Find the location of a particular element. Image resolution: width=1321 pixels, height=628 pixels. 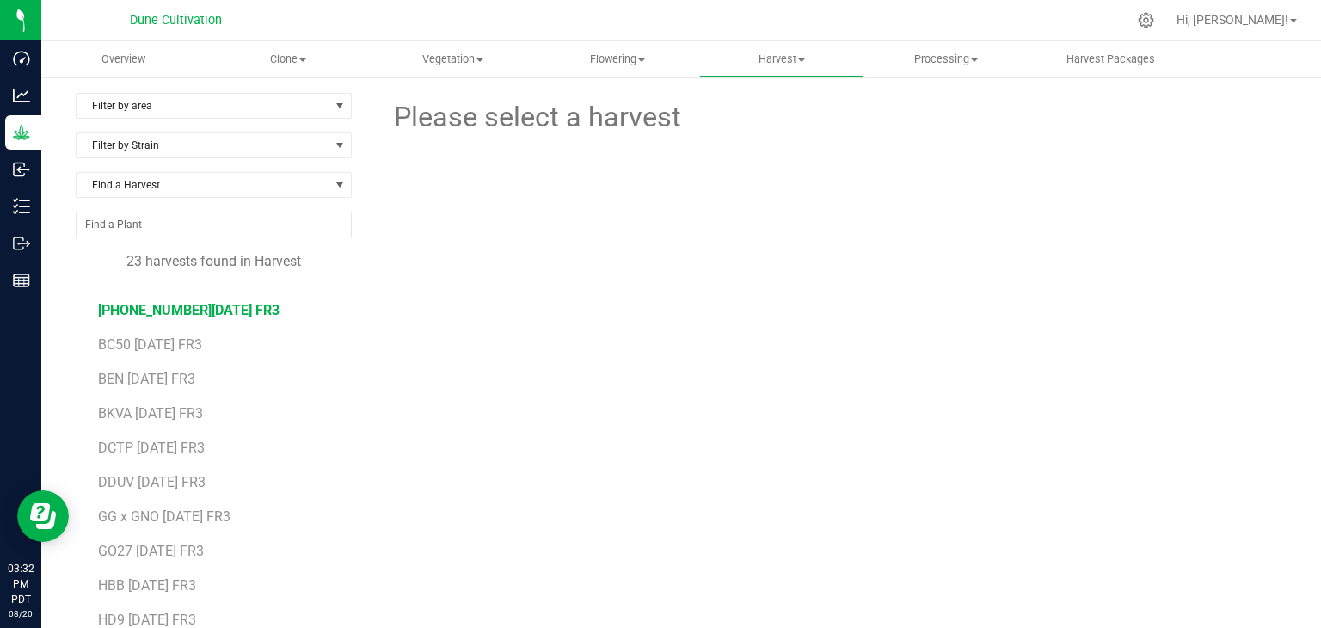

span: Filter by area is located at coordinates (203, 106).